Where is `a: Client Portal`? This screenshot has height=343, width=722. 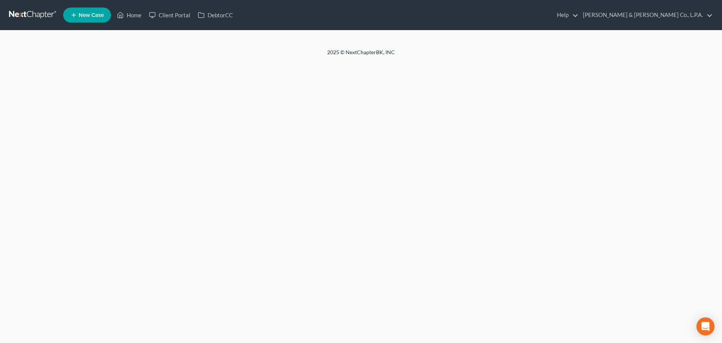
a: Client Portal is located at coordinates (170, 15).